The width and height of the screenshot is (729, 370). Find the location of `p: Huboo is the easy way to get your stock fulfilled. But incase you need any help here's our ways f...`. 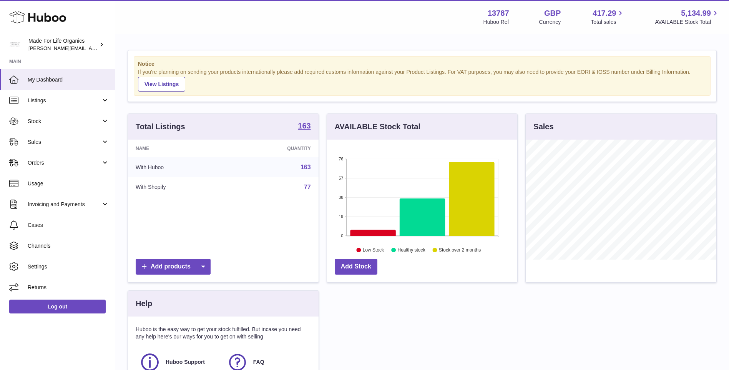

p: Huboo is the easy way to get your stock fulfilled. But incase you need any help here's our ways f... is located at coordinates (223, 333).